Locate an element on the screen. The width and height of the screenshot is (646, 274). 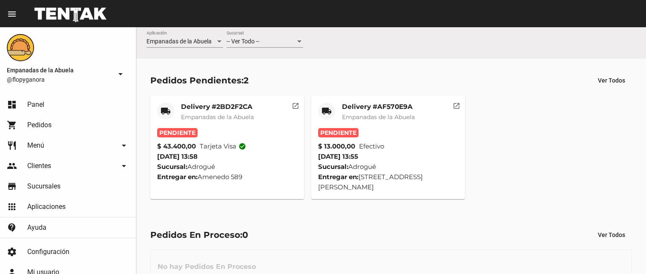
span: Efectivo is located at coordinates (371, 146).